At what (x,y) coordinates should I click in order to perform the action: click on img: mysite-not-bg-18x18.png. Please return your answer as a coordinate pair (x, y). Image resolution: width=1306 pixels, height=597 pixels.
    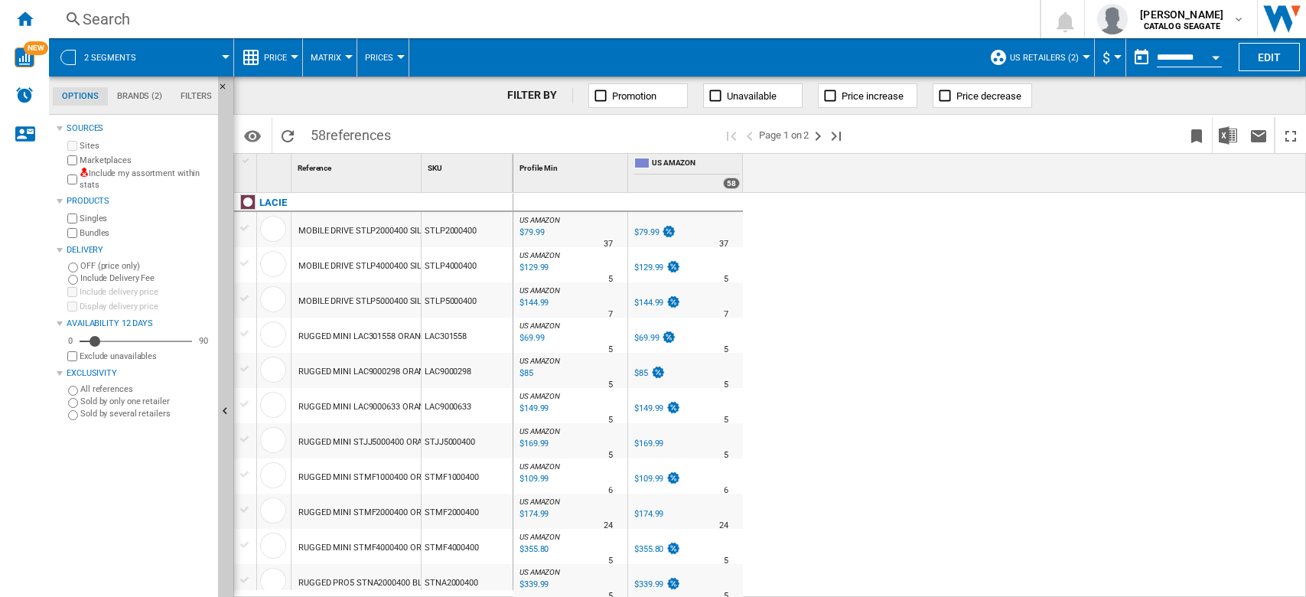
    Looking at the image, I should click on (84, 172).